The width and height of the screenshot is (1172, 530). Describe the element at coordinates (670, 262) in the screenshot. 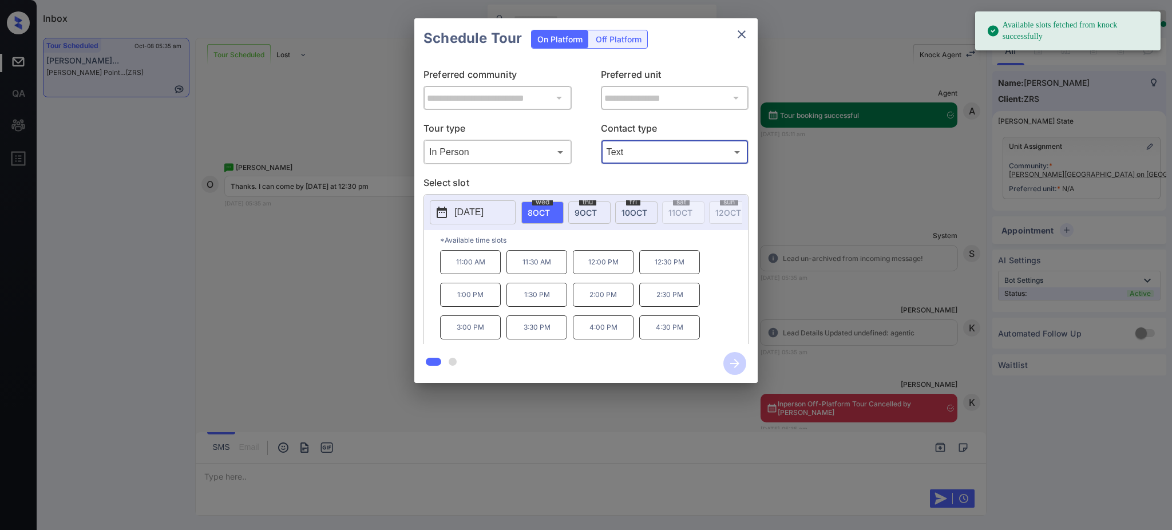

I see `p: 12:30 PM` at that location.